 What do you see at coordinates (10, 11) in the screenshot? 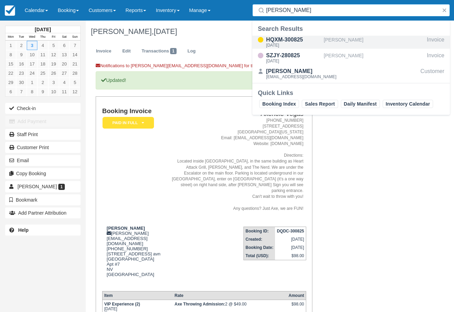
I see `img: checkfront-main-nav-mini-logo.png` at bounding box center [10, 11].